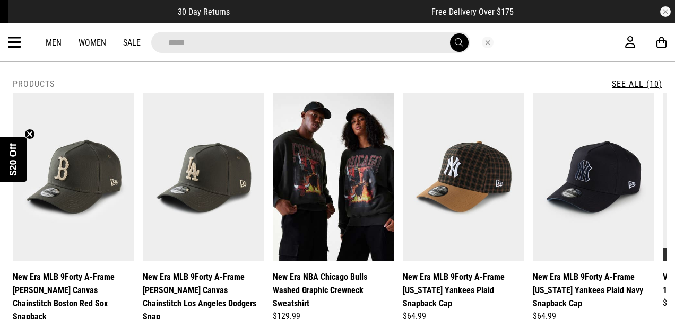 This screenshot has height=319, width=675. I want to click on span: $20 Off, so click(13, 159).